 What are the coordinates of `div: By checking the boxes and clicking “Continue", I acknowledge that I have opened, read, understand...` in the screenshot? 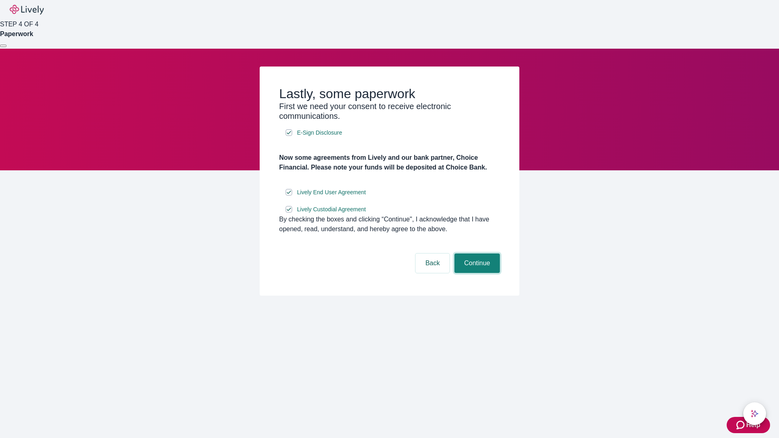 It's located at (390, 224).